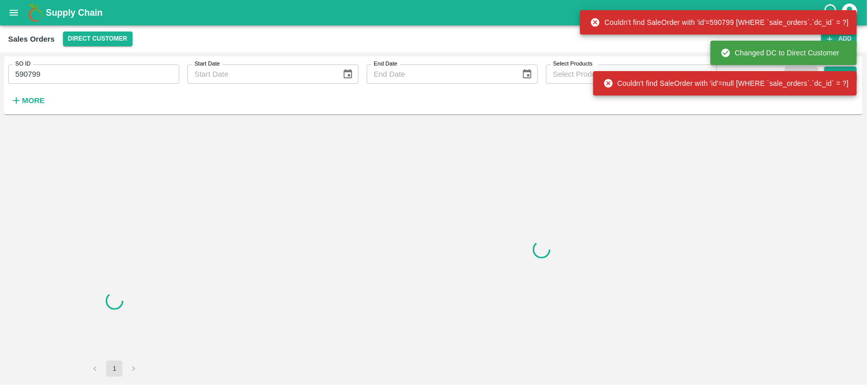 This screenshot has height=385, width=867. What do you see at coordinates (385, 64) in the screenshot?
I see `label: End Date` at bounding box center [385, 64].